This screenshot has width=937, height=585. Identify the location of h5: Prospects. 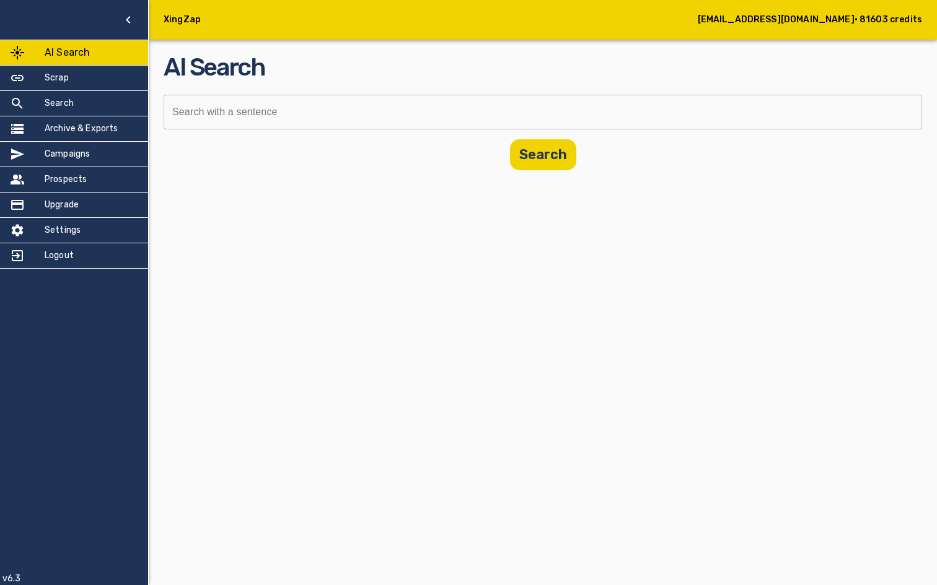
(66, 180).